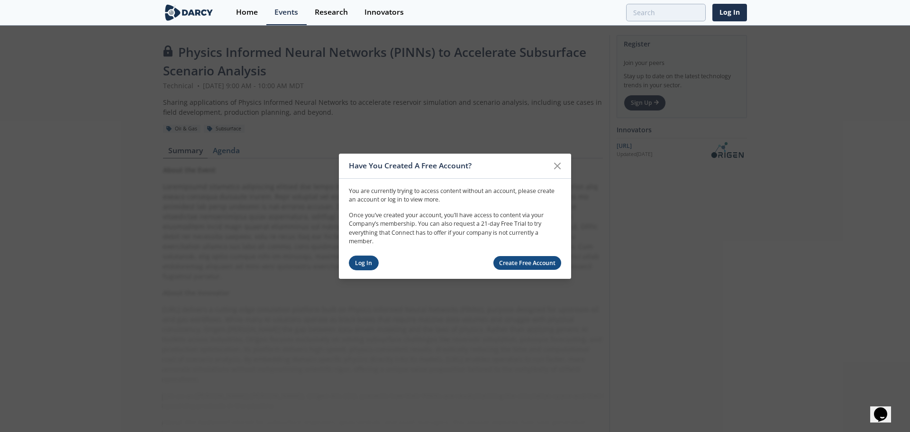  What do you see at coordinates (331, 12) in the screenshot?
I see `div: Research` at bounding box center [331, 12].